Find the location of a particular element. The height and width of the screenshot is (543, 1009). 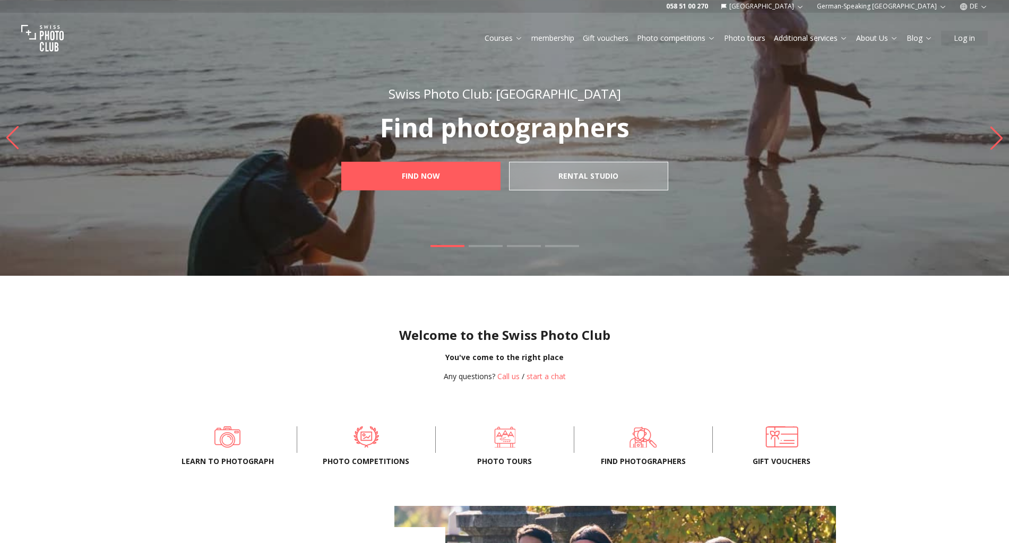

a: 058 51 00 270 is located at coordinates (687, 6).